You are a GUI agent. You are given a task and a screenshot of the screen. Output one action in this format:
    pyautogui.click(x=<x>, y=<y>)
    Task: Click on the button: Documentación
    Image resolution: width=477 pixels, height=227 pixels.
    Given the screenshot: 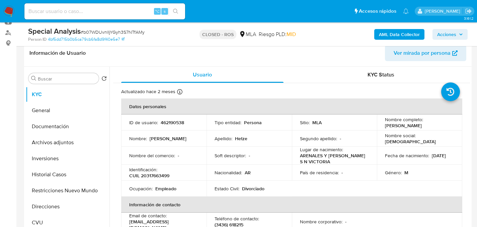 What is the action you would take?
    pyautogui.click(x=68, y=127)
    